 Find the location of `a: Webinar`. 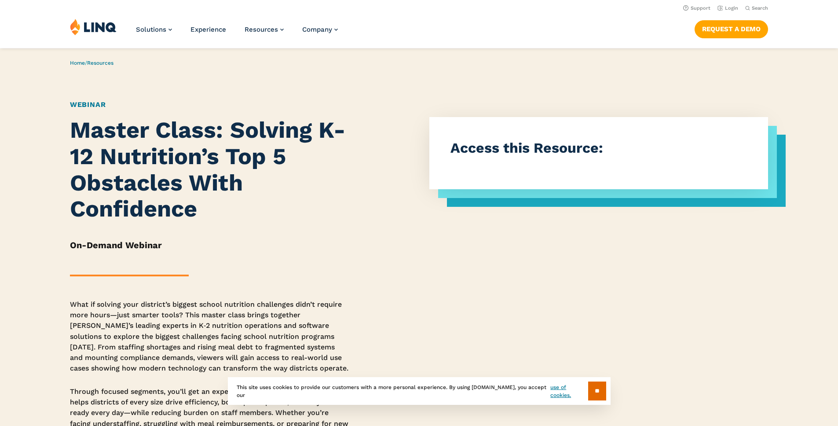

a: Webinar is located at coordinates (88, 104).